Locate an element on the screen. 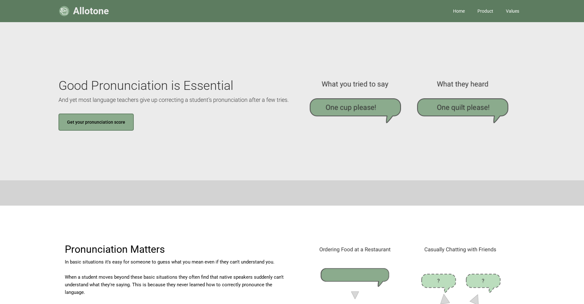 This screenshot has height=304, width=584. div: Allotone is located at coordinates (91, 11).